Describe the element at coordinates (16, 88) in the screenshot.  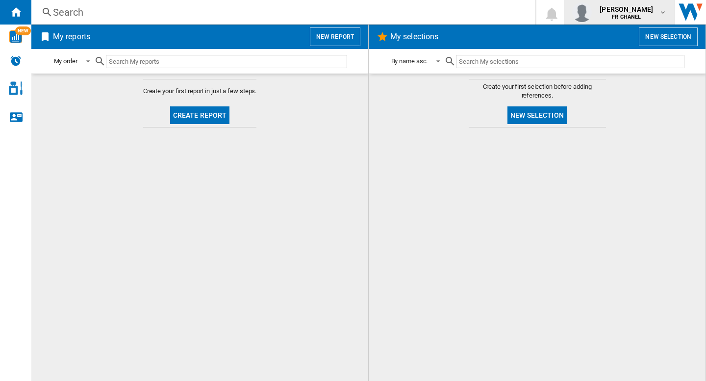
I see `img: cosmetic-logo.svg` at that location.